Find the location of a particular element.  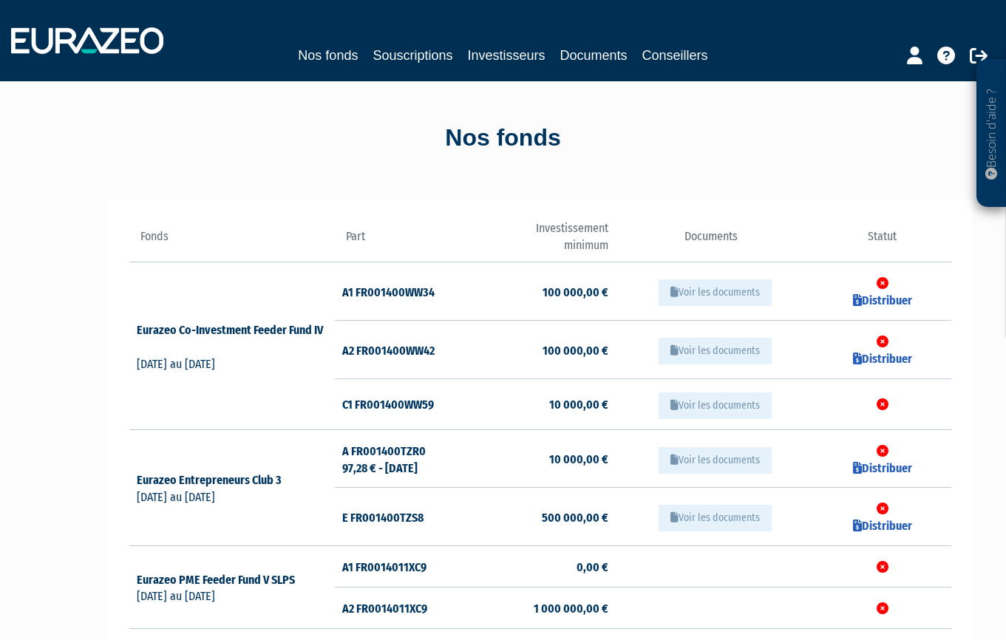

a: Investisseurs is located at coordinates (506, 55).